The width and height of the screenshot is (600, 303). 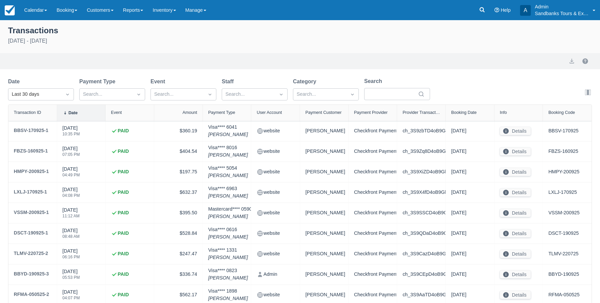 What do you see at coordinates (300, 30) in the screenshot?
I see `div: Transactions` at bounding box center [300, 30].